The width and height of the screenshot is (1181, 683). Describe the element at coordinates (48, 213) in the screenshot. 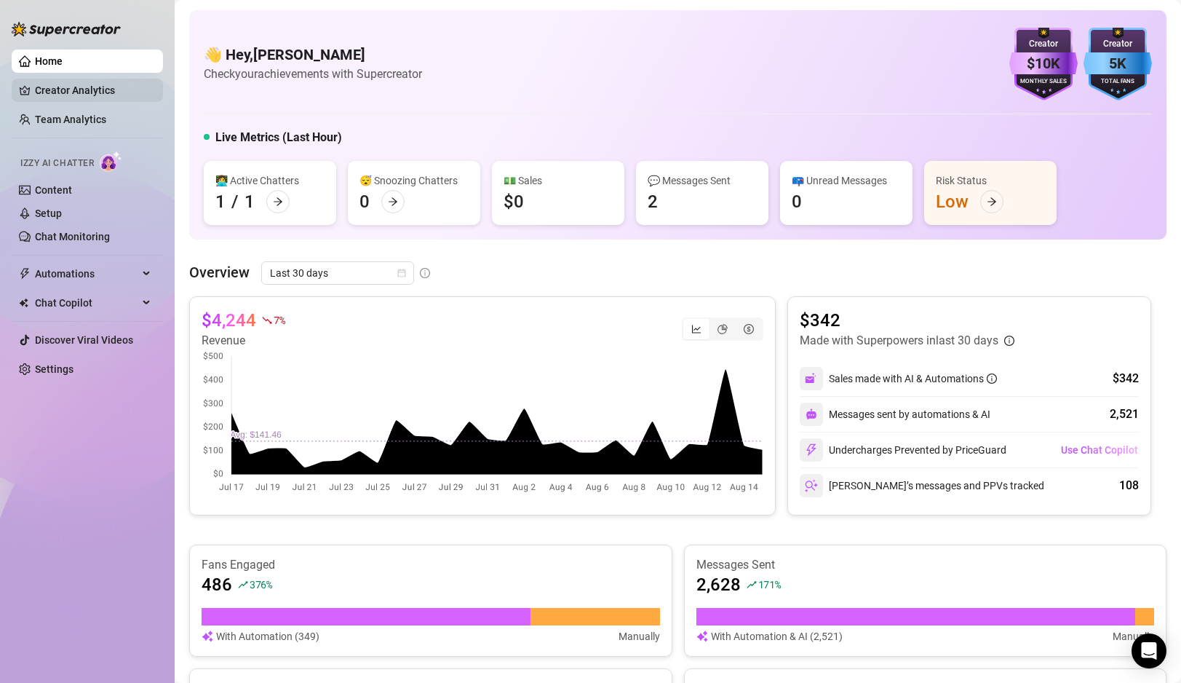

I see `a: Setup` at that location.